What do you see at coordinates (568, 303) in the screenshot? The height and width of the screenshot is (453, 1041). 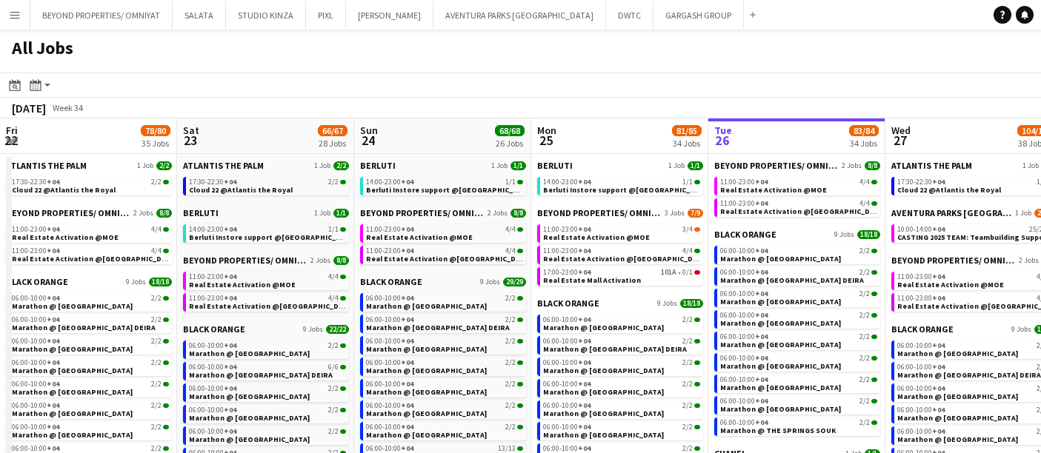 I see `span: BLACK ORANGE` at bounding box center [568, 303].